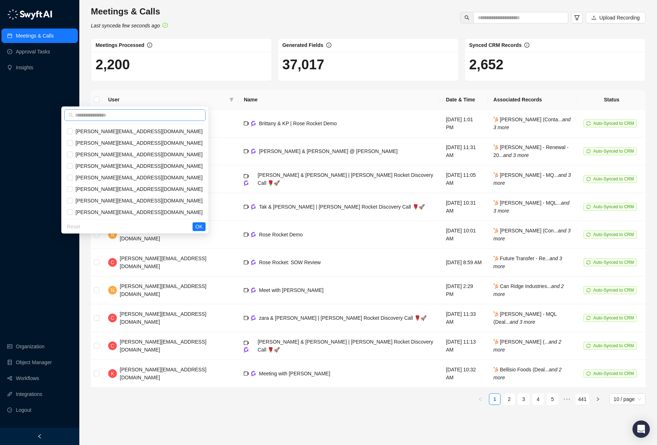  Describe the element at coordinates (620, 18) in the screenshot. I see `span: Upload Recording` at that location.